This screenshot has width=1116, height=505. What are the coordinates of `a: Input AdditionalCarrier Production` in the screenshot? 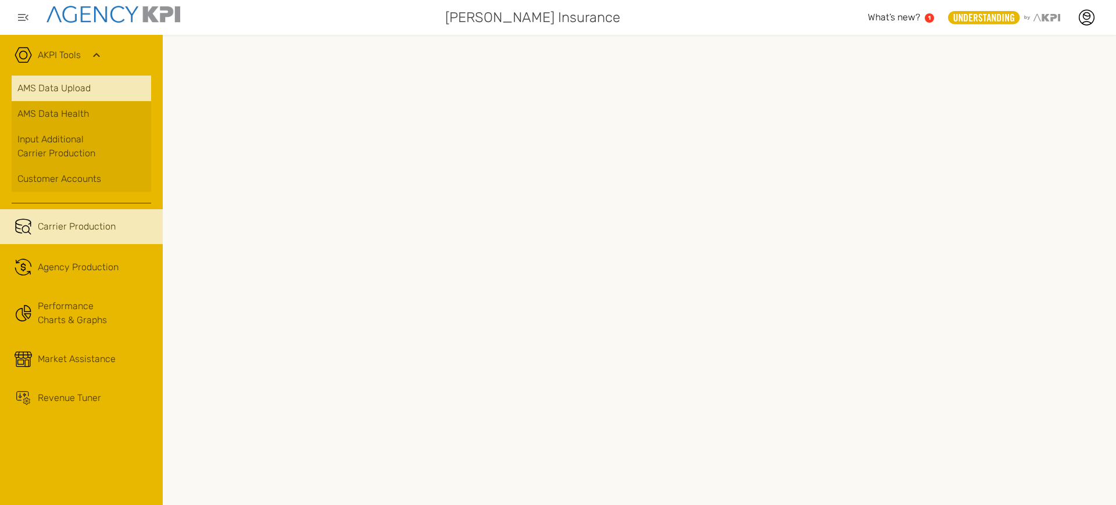 It's located at (81, 146).